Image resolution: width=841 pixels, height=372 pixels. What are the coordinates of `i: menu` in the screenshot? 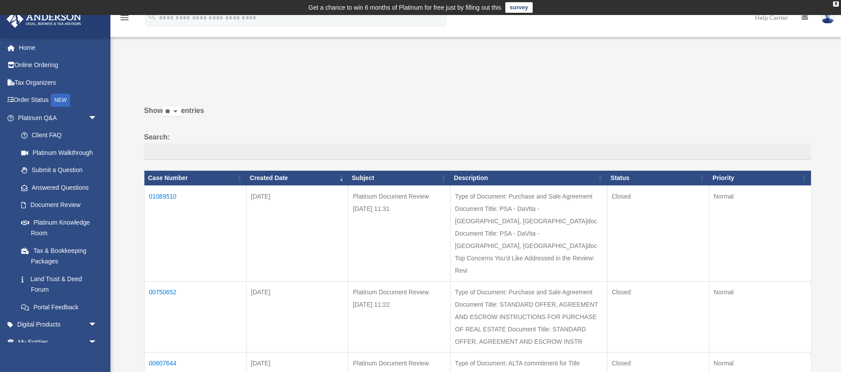 It's located at (125, 18).